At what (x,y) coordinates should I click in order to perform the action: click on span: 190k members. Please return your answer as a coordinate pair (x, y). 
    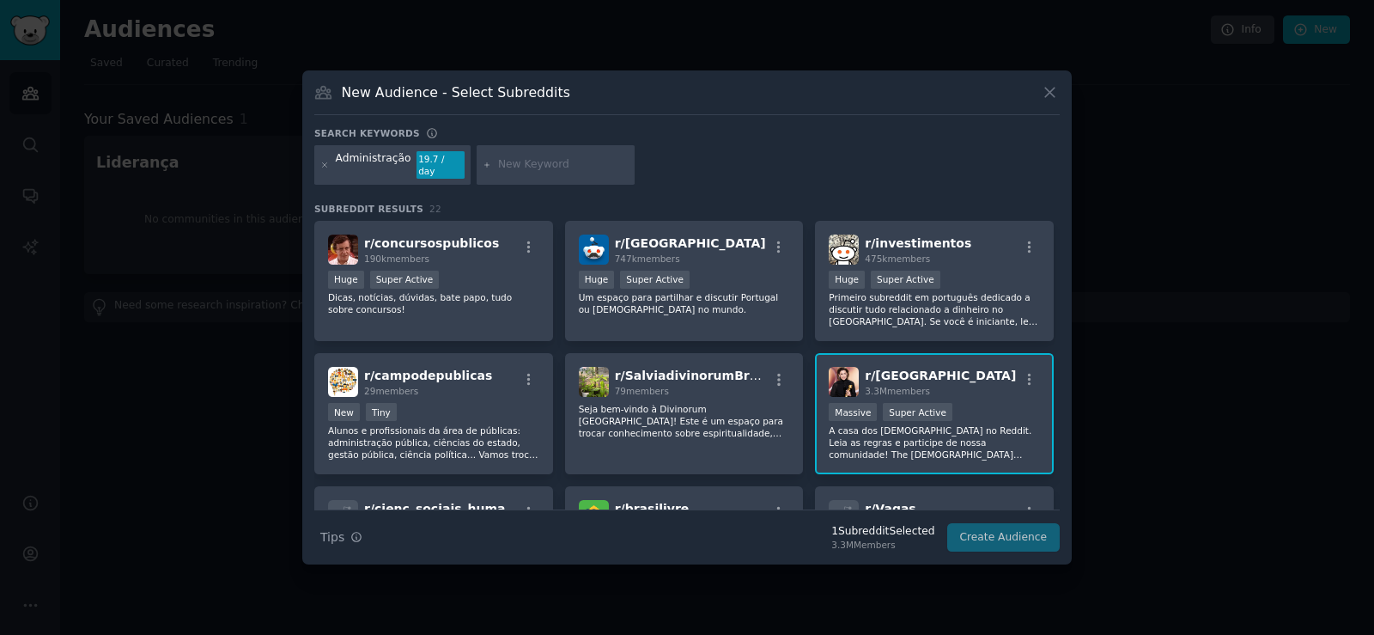
    Looking at the image, I should click on (397, 258).